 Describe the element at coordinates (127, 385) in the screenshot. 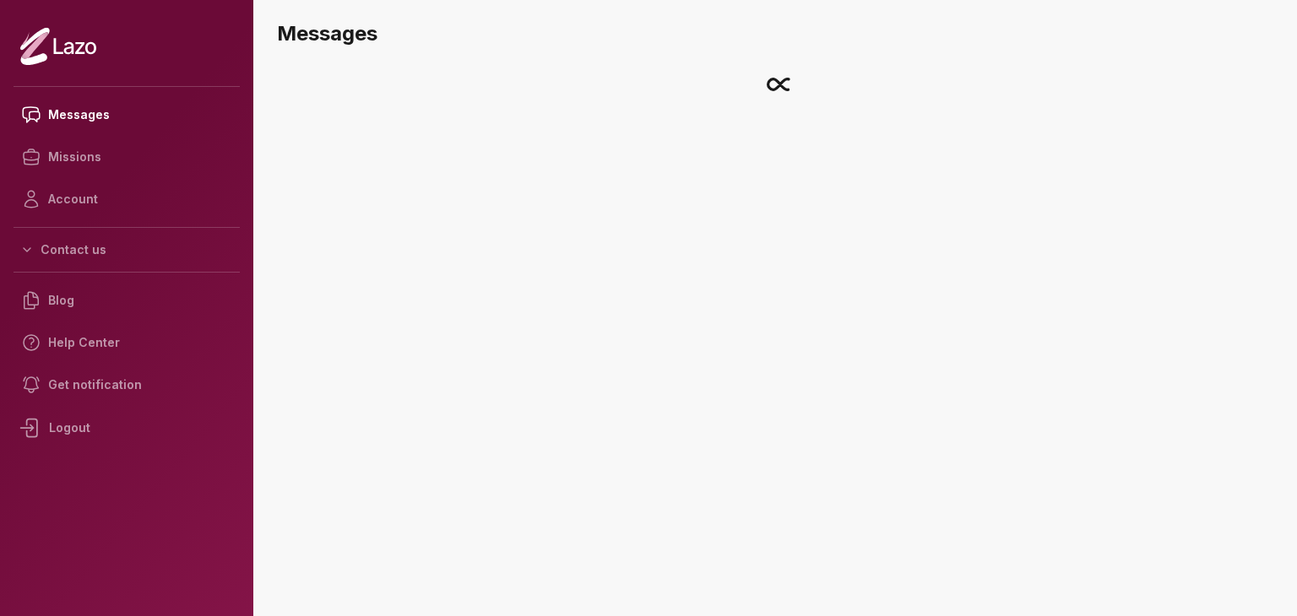

I see `a: Get notification` at that location.